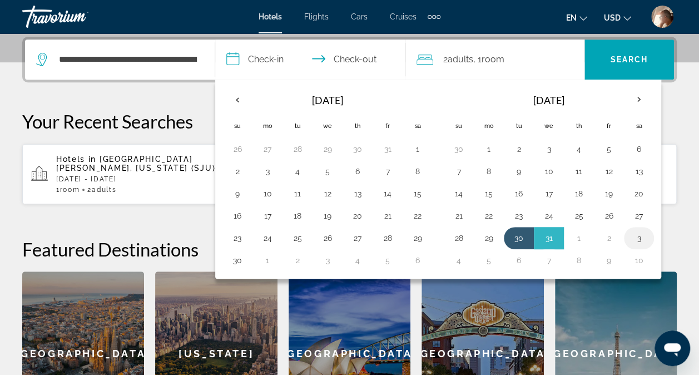 The height and width of the screenshot is (375, 699). I want to click on table: Right calendar grid, so click(549, 179).